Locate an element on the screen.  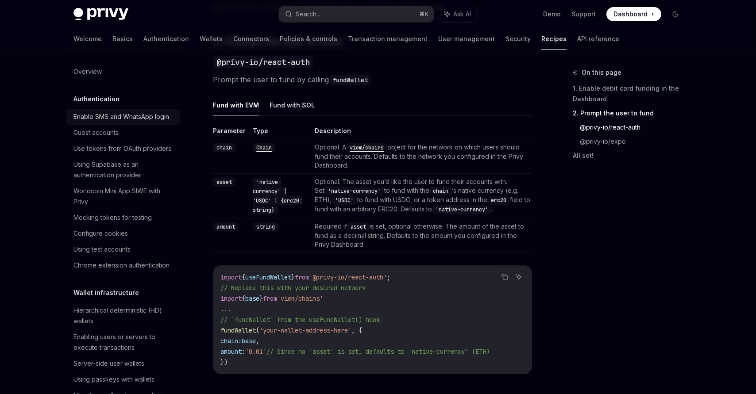
a: Recipes is located at coordinates (554, 39).